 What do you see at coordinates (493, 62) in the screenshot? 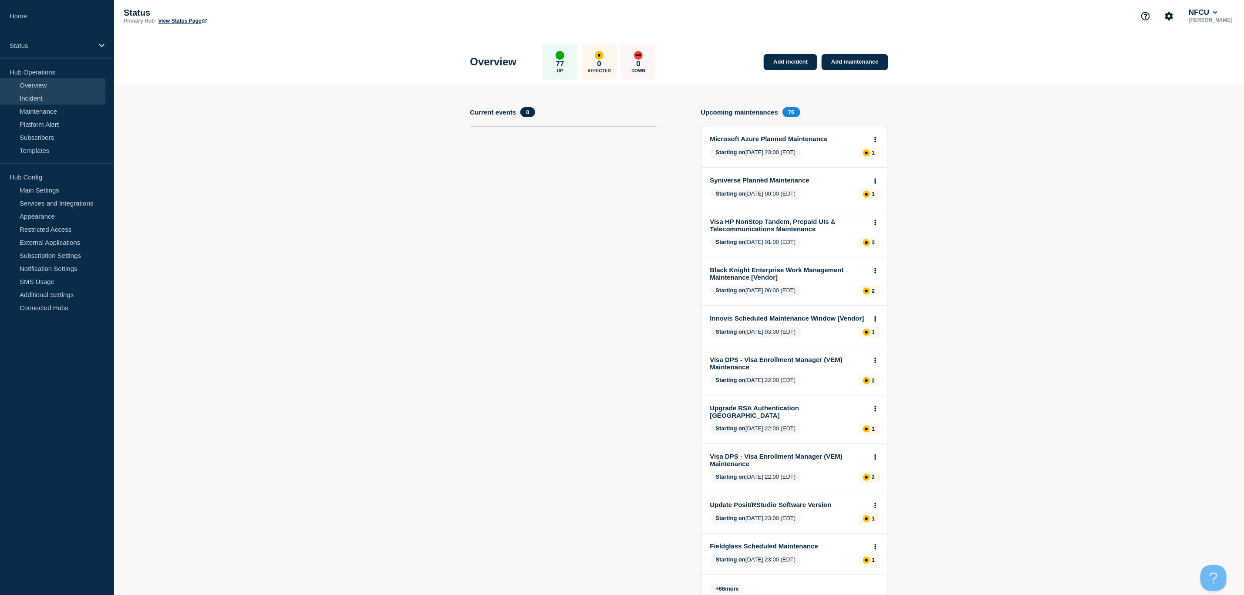
I see `h1: Overview` at bounding box center [493, 62].